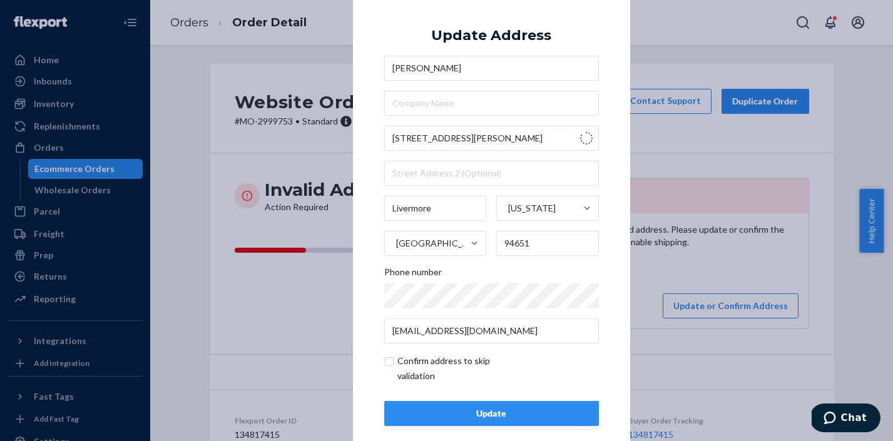 This screenshot has height=441, width=893. What do you see at coordinates (42, 14) in the screenshot?
I see `span: Chat` at bounding box center [42, 14].